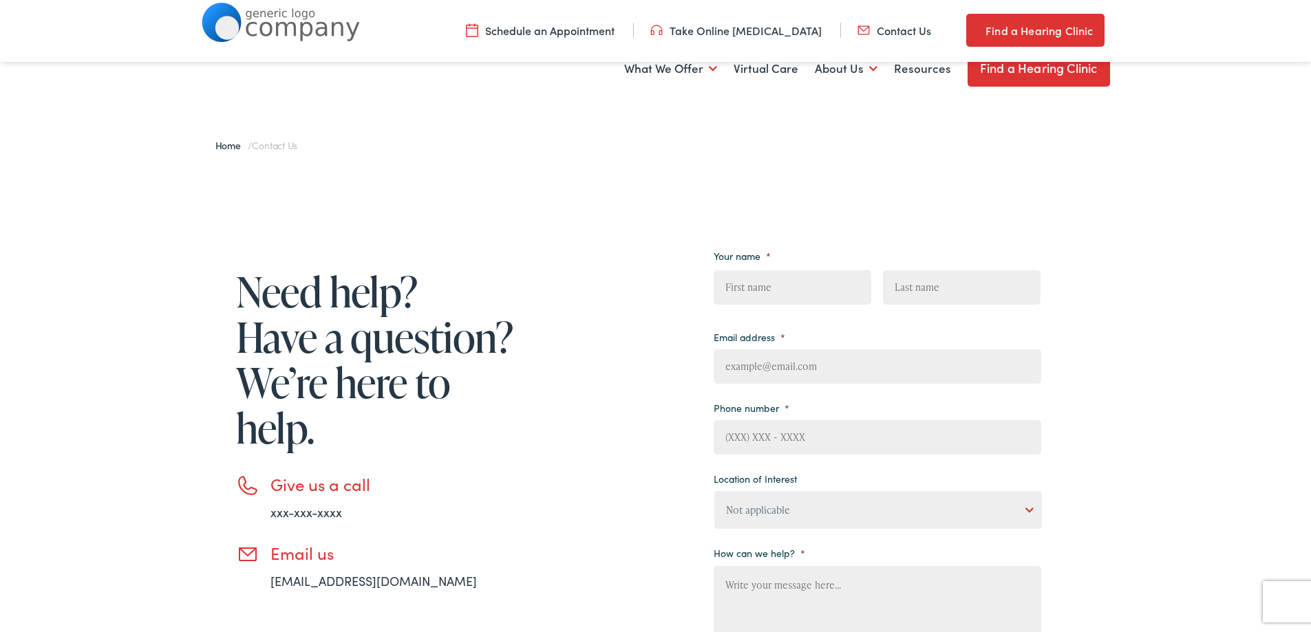 Image resolution: width=1311 pixels, height=632 pixels. I want to click on input: Last name, so click(961, 288).